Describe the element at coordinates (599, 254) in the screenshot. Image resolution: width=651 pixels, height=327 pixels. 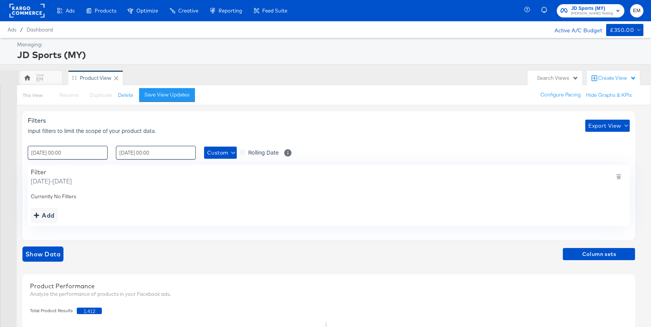
I see `button: Column sets` at that location.